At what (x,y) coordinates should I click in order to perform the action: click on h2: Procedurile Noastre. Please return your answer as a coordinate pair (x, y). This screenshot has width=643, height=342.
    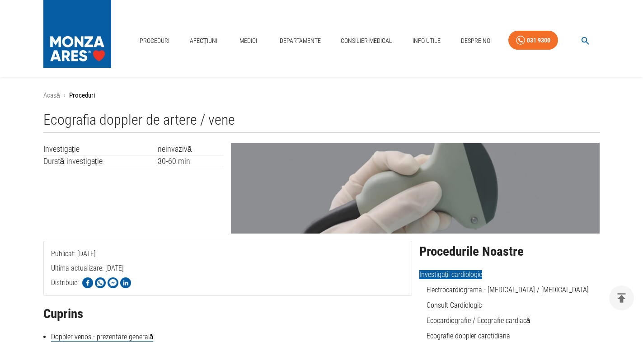
    Looking at the image, I should click on (510, 252).